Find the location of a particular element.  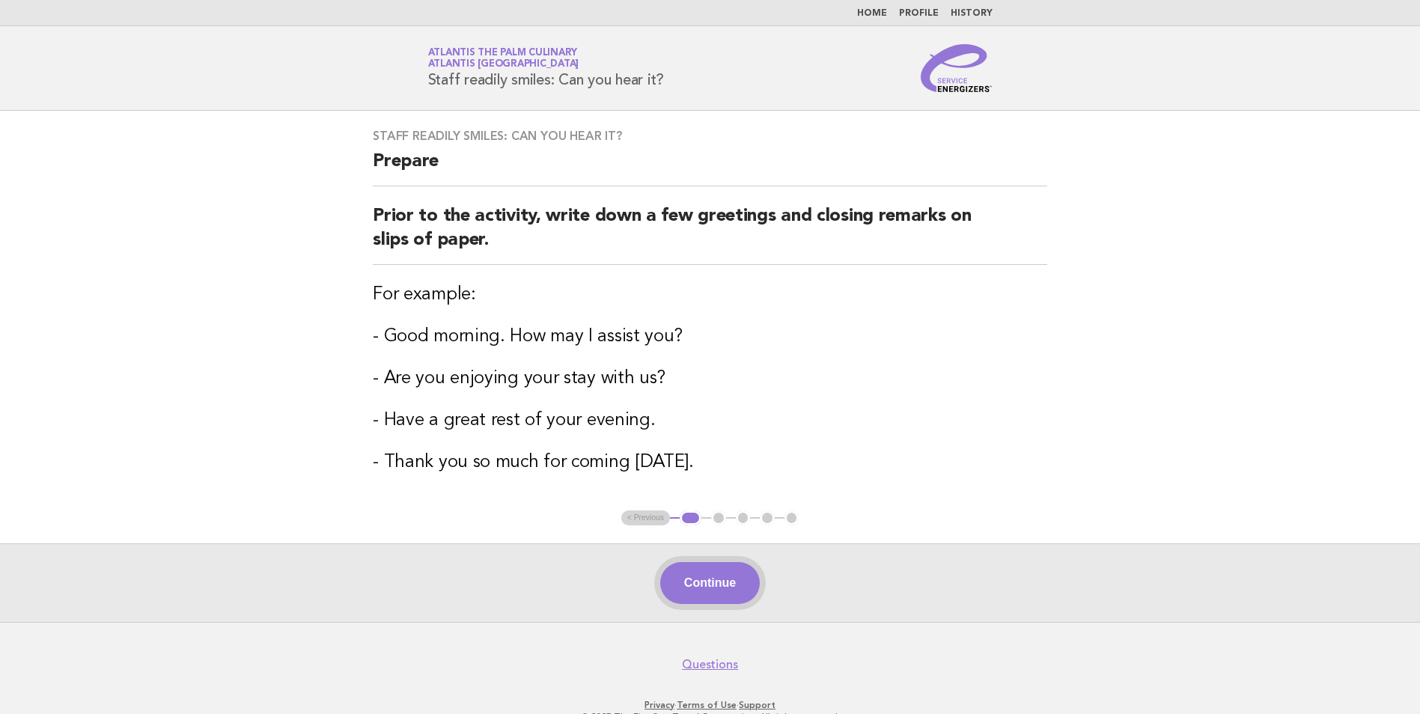

a: Profile is located at coordinates (918, 13).